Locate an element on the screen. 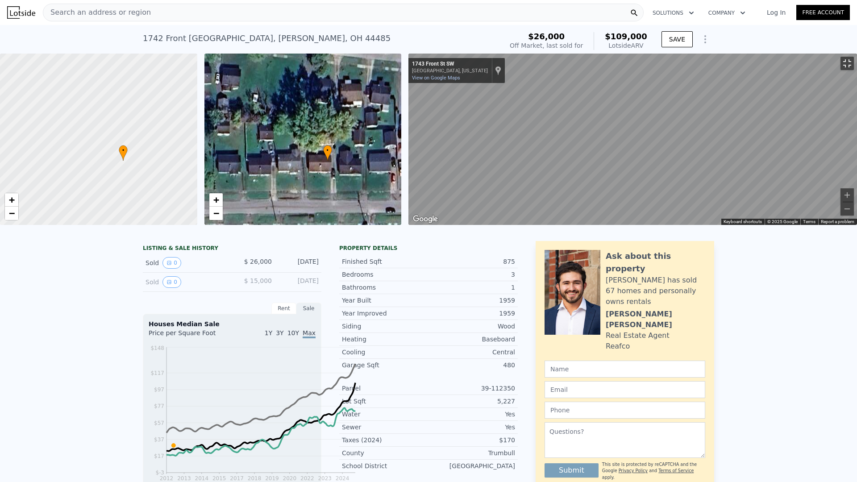  tspan: $37 is located at coordinates (159, 440).